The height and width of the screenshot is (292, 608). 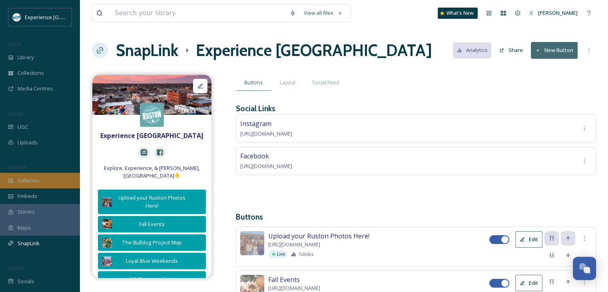 What do you see at coordinates (256, 124) in the screenshot?
I see `span: Instagram` at bounding box center [256, 124].